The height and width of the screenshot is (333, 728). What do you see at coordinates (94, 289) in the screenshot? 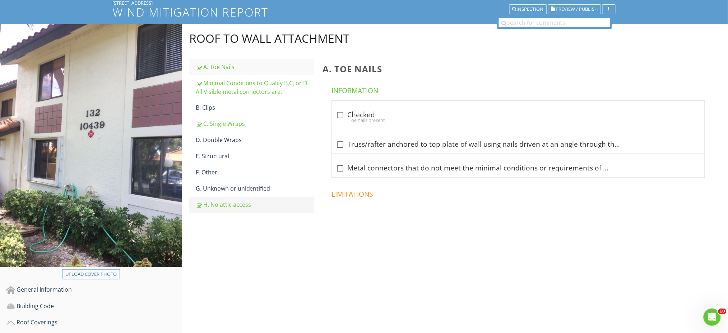
I see `div: General Information` at bounding box center [94, 289].